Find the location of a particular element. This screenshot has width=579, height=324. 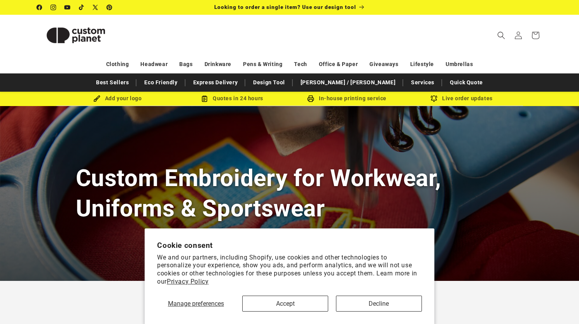

a: Pens & Writing is located at coordinates (262, 64).